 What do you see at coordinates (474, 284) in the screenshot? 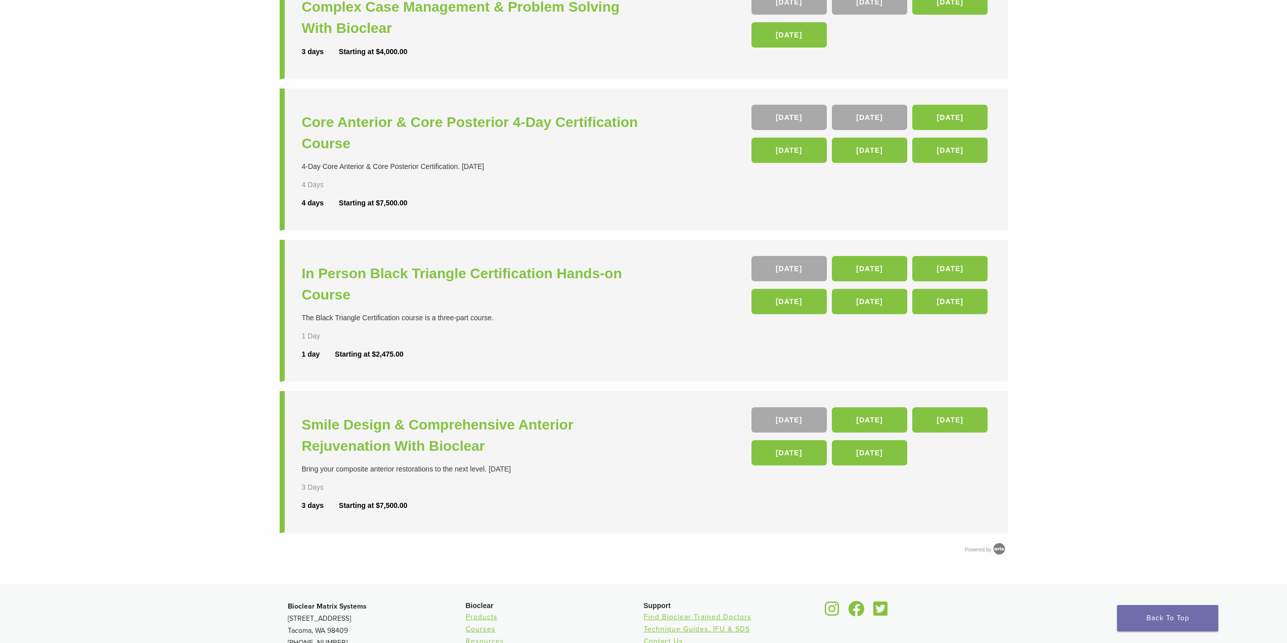
I see `a: In Person Black Triangle Certification Hands-on Course` at bounding box center [474, 284].